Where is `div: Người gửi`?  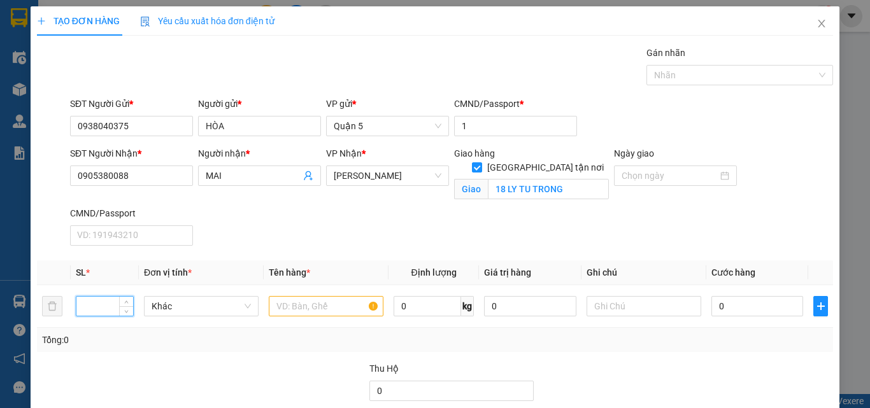 div: Người gửi is located at coordinates (259, 104).